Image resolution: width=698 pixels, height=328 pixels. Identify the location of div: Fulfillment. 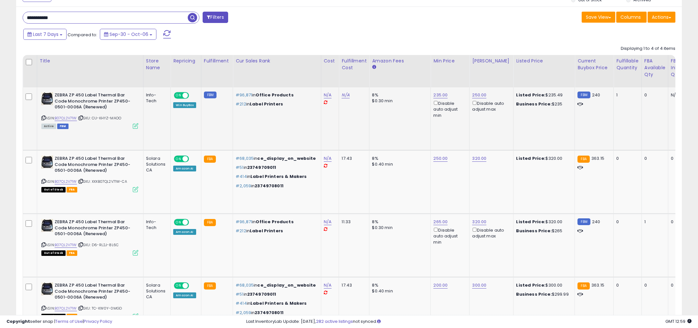
(217, 61).